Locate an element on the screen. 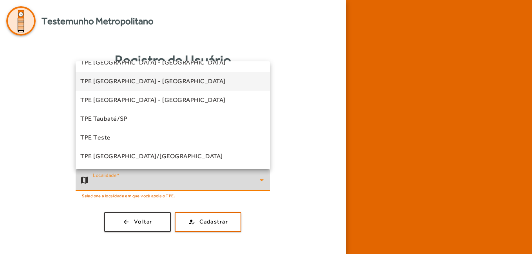 The width and height of the screenshot is (532, 254). span: TPE Taubaté/SP is located at coordinates (104, 119).